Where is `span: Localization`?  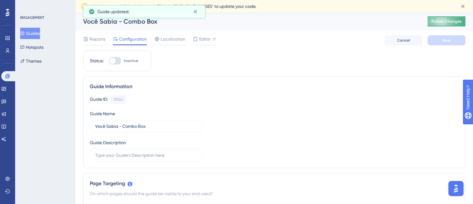
span: Localization is located at coordinates (173, 39).